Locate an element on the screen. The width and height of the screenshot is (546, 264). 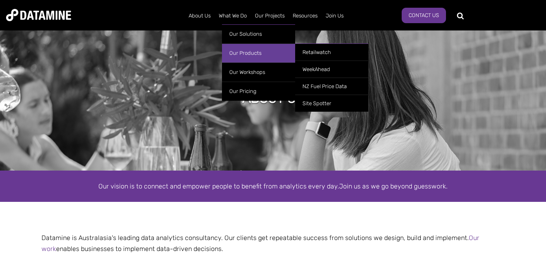
a: Retailwatch is located at coordinates (332, 52).